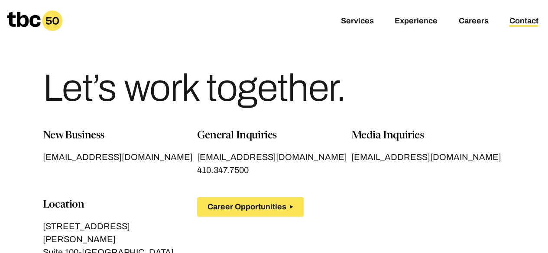 The height and width of the screenshot is (253, 548). I want to click on a: Contact, so click(523, 22).